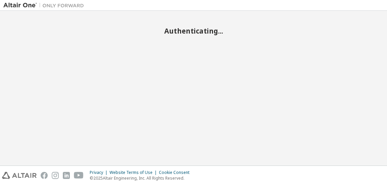 The height and width of the screenshot is (185, 387). I want to click on img: linkedin.svg, so click(66, 175).